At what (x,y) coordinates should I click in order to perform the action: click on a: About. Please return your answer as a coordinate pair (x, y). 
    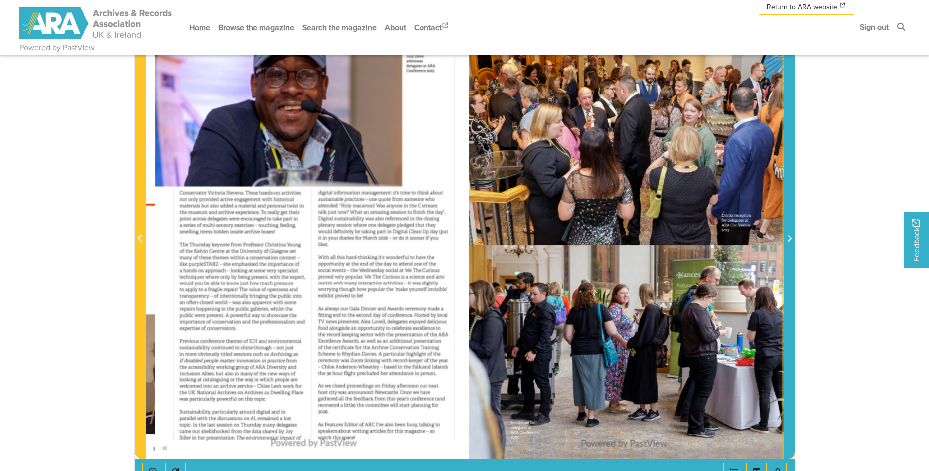
    Looking at the image, I should click on (395, 27).